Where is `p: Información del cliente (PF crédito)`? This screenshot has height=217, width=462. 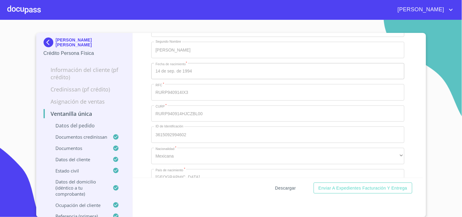
p: Información del cliente (PF crédito) is located at coordinates (84, 73).